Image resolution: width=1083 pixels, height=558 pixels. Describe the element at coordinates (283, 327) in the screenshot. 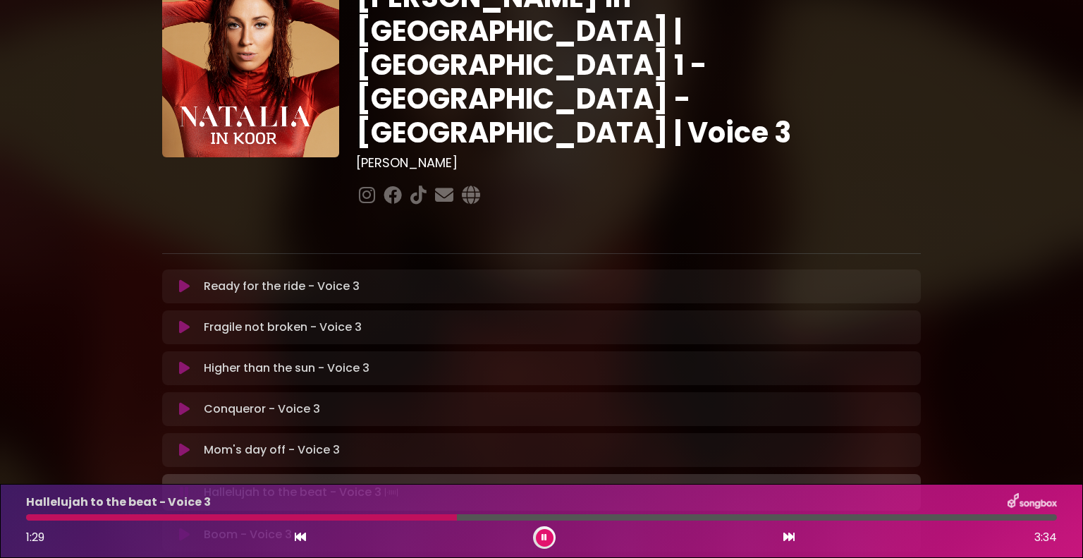

I see `p: Fragile not broken - Voice 3` at that location.